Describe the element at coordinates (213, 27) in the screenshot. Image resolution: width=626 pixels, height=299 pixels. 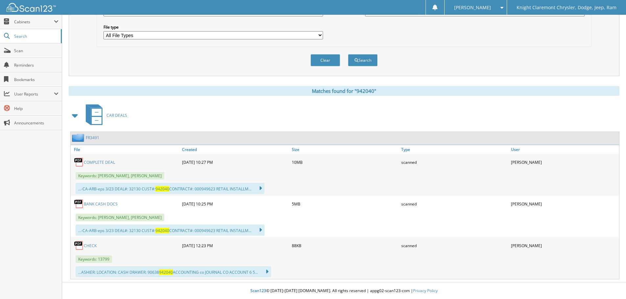
I see `label: File type` at that location.